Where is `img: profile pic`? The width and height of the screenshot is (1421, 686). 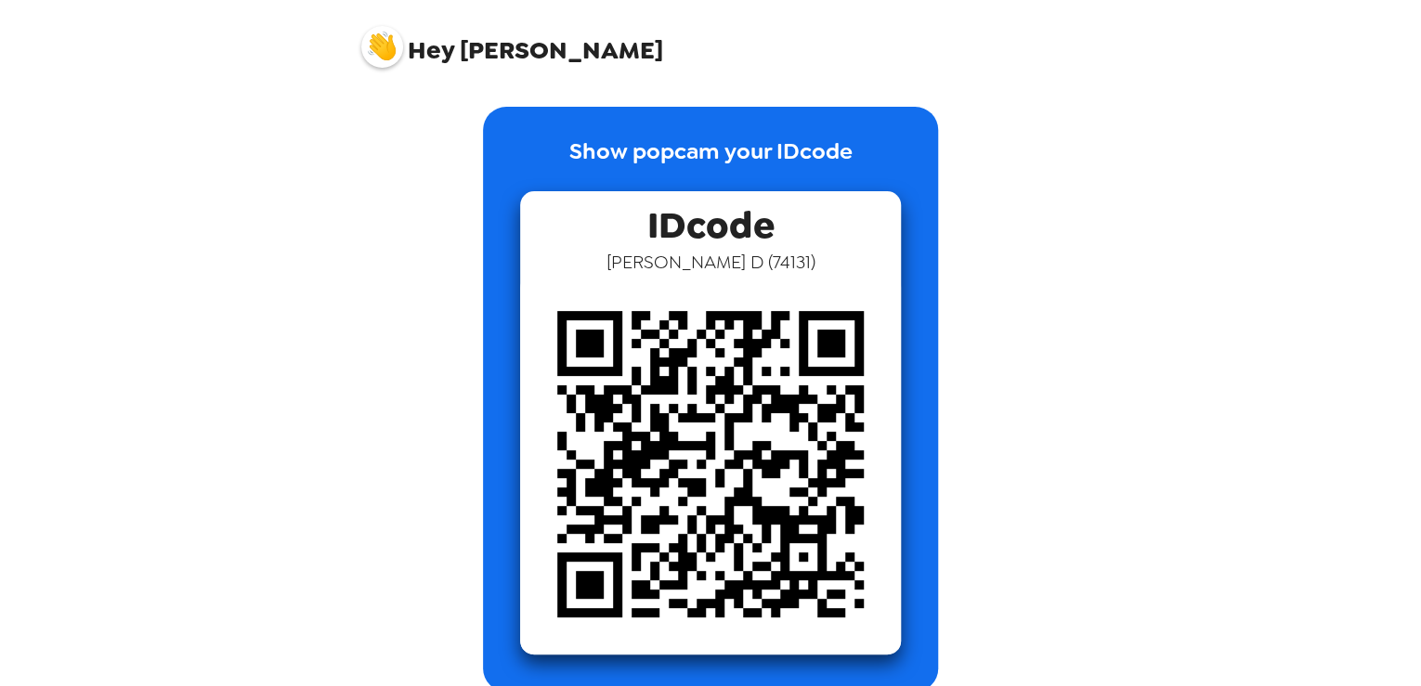
img: profile pic is located at coordinates (382, 46).